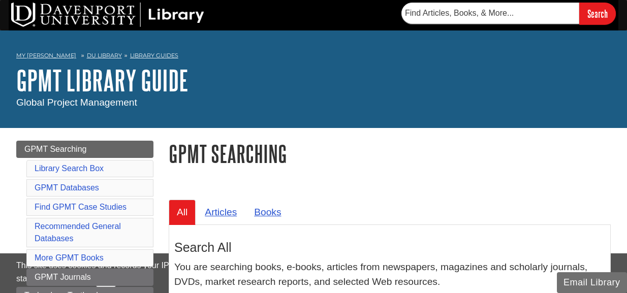  Describe the element at coordinates (85, 149) in the screenshot. I see `a: GPMT Searching` at that location.